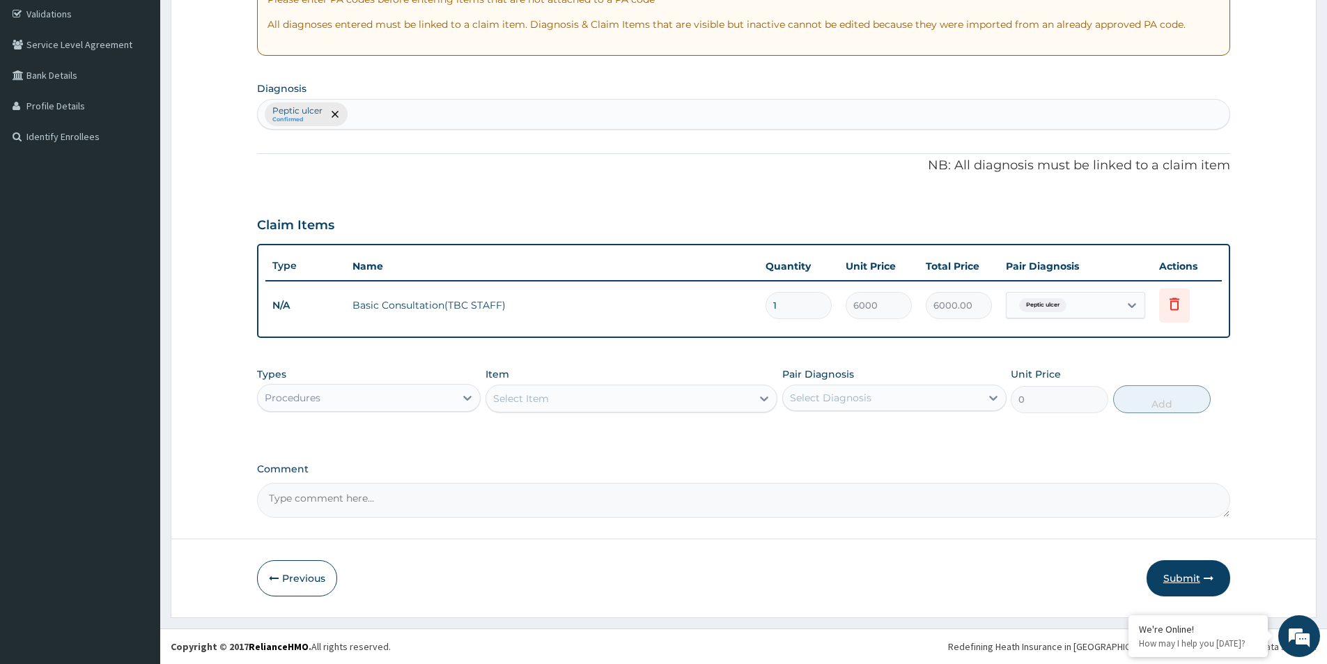 This screenshot has height=664, width=1327. I want to click on h3: Claim Items, so click(295, 226).